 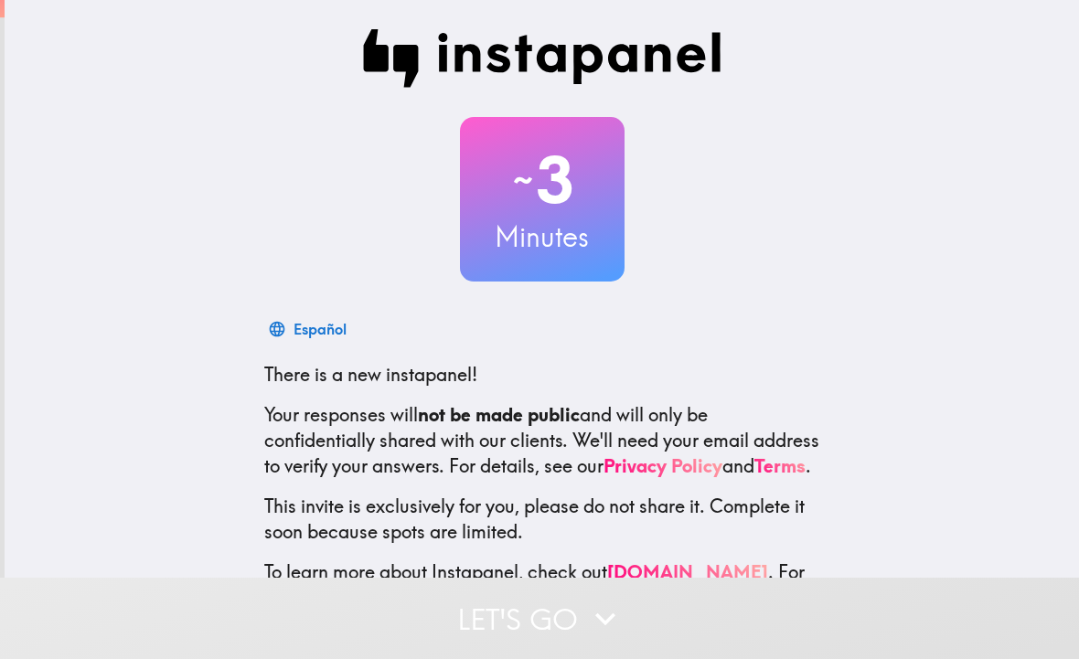 What do you see at coordinates (663, 465) in the screenshot?
I see `a: Privacy Policy` at bounding box center [663, 465].